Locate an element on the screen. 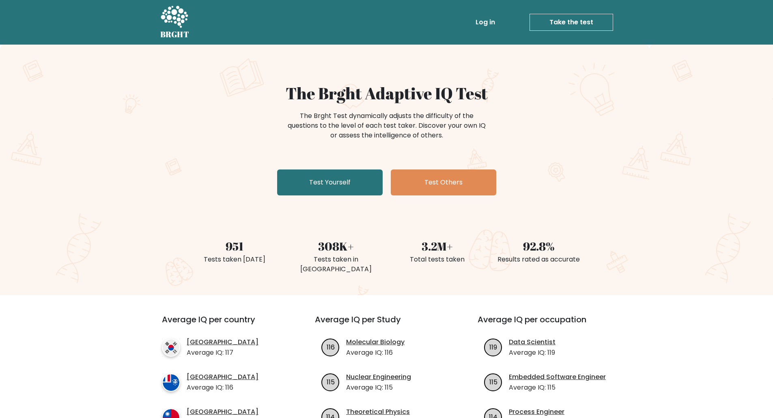 The image size is (773, 418). a: BRGHT is located at coordinates (175, 22).